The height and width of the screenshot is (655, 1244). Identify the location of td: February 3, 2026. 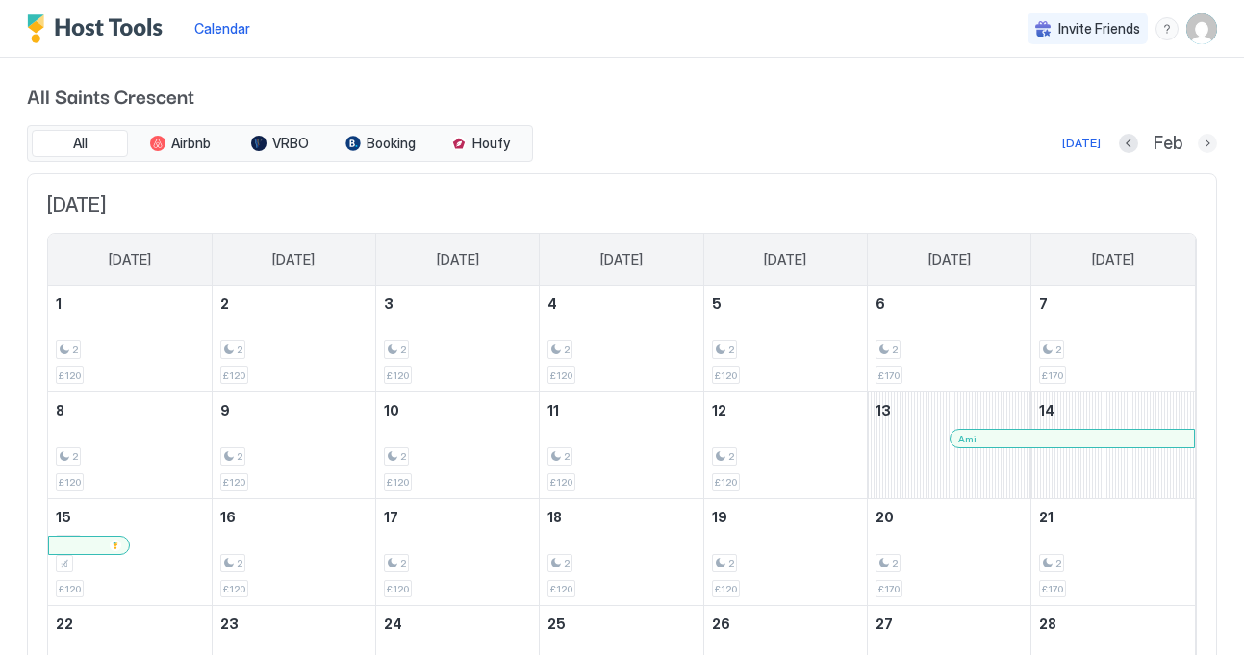
(458, 339).